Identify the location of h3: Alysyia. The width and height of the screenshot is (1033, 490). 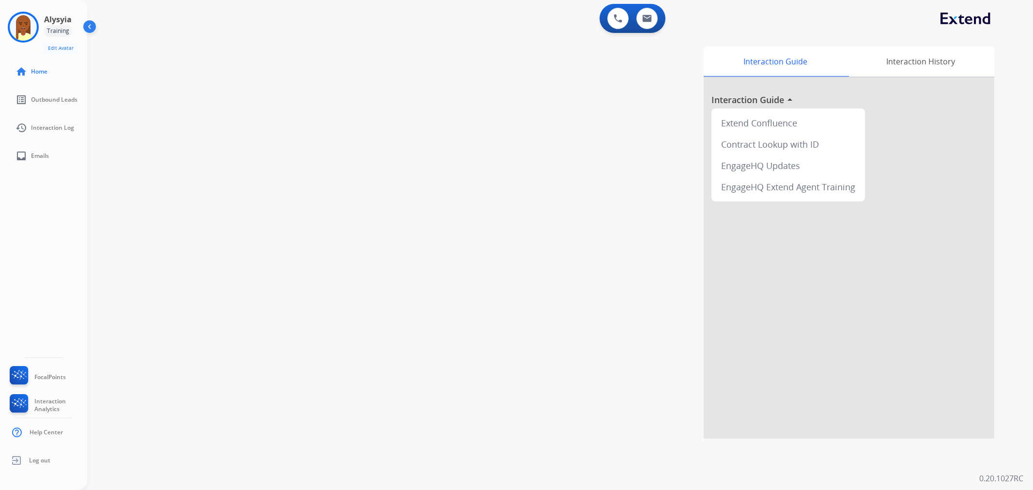
(58, 19).